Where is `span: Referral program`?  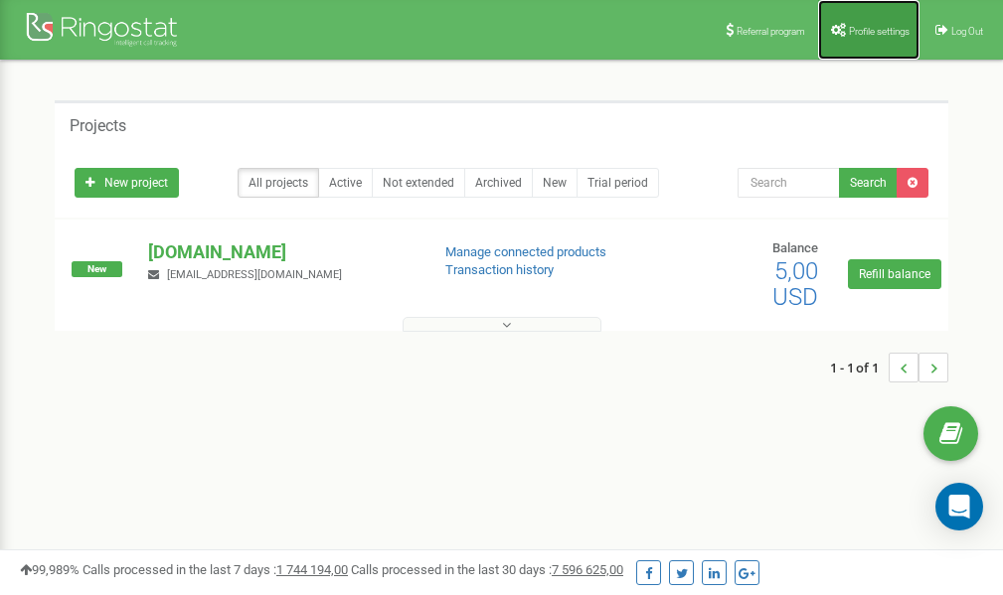
span: Referral program is located at coordinates (770, 31).